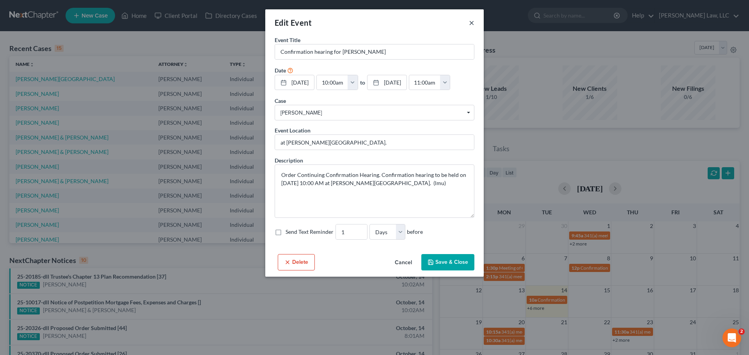 The image size is (749, 355). What do you see at coordinates (309, 232) in the screenshot?
I see `label: Send Text Reminder` at bounding box center [309, 232].